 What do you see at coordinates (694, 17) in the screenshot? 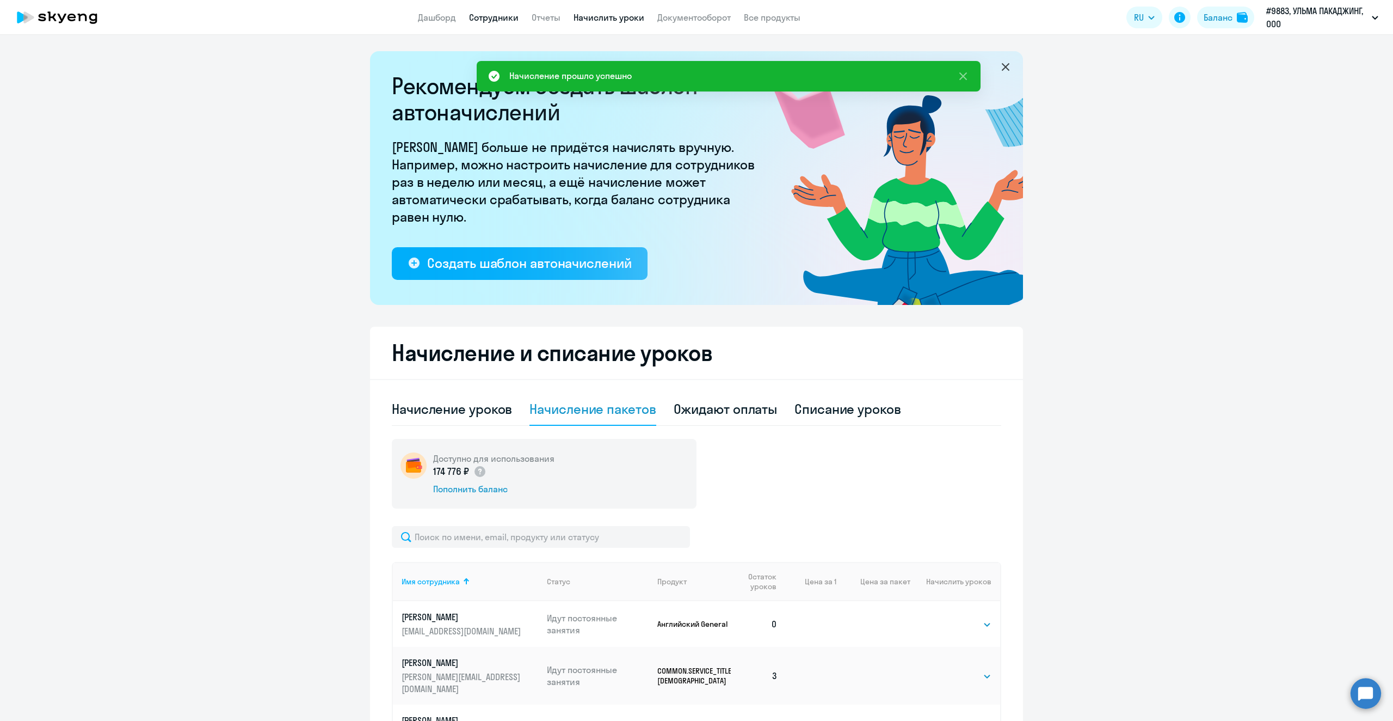
I see `a: Документооборот` at bounding box center [694, 17].